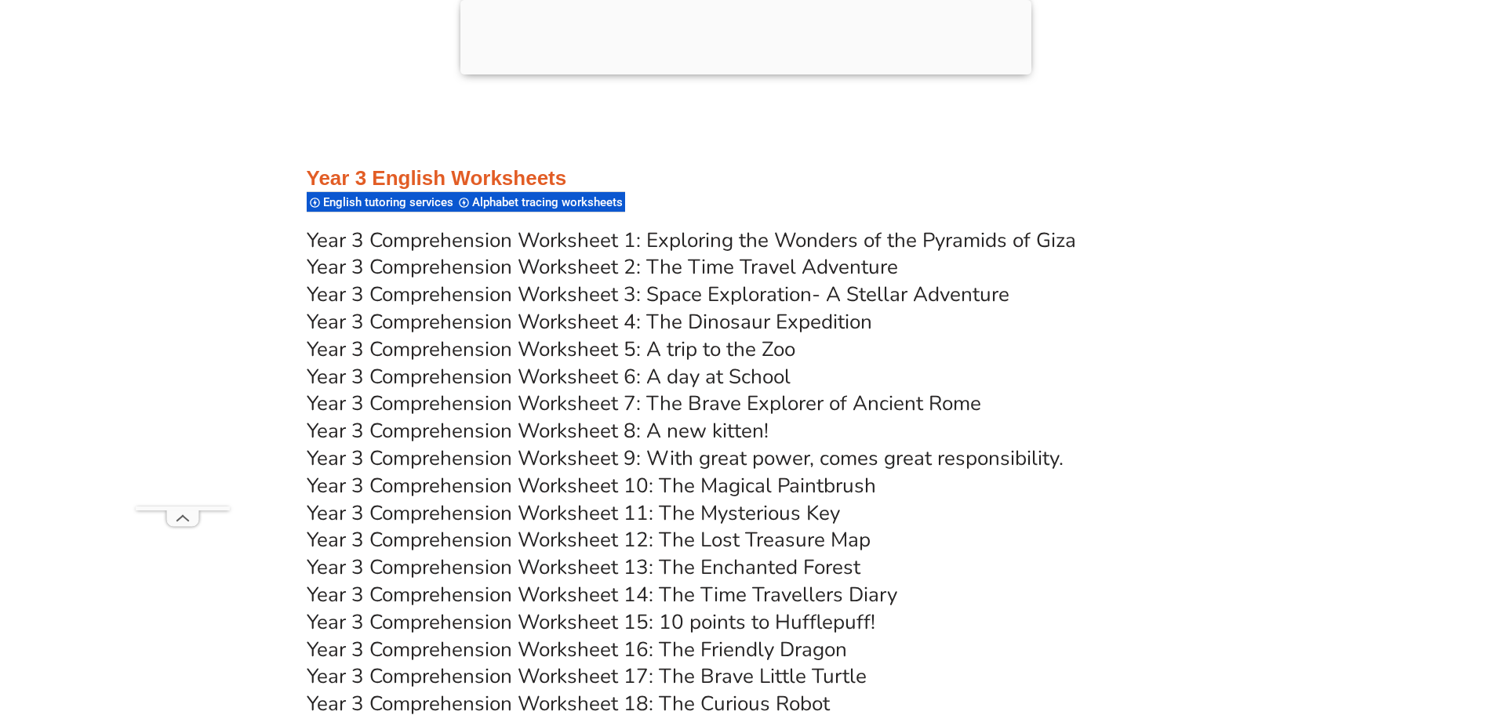 Image resolution: width=1491 pixels, height=715 pixels. Describe the element at coordinates (550, 202) in the screenshot. I see `span: Alphabet tracing worksheets` at that location.